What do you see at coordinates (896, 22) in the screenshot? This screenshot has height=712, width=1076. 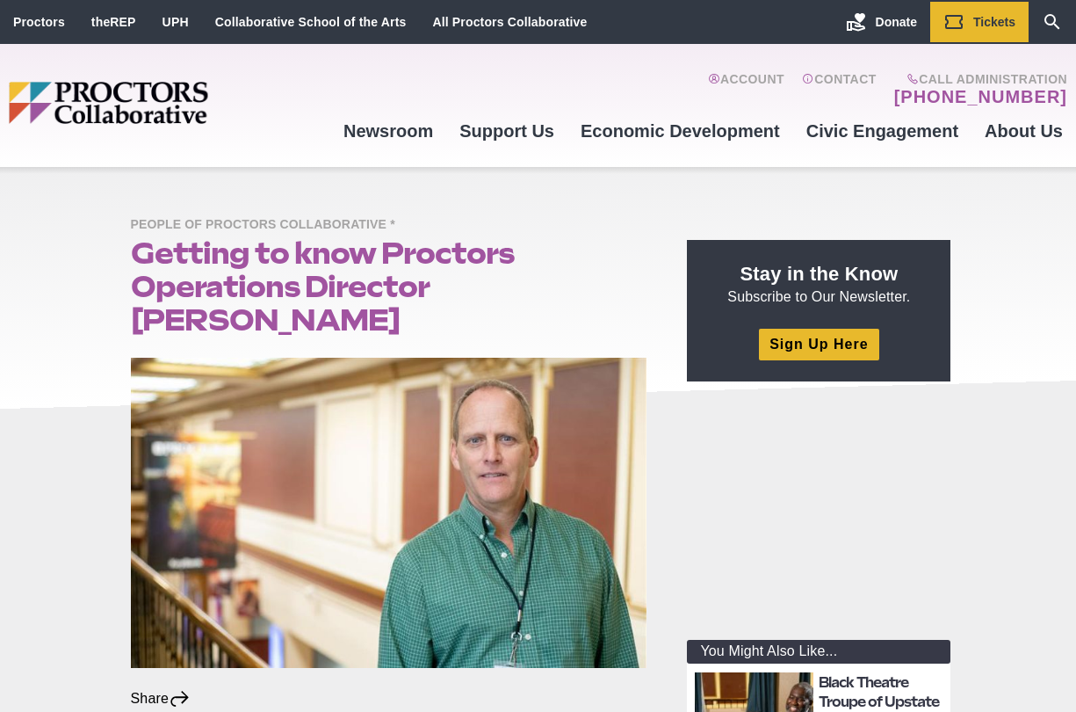 I see `span: Donate` at bounding box center [896, 22].